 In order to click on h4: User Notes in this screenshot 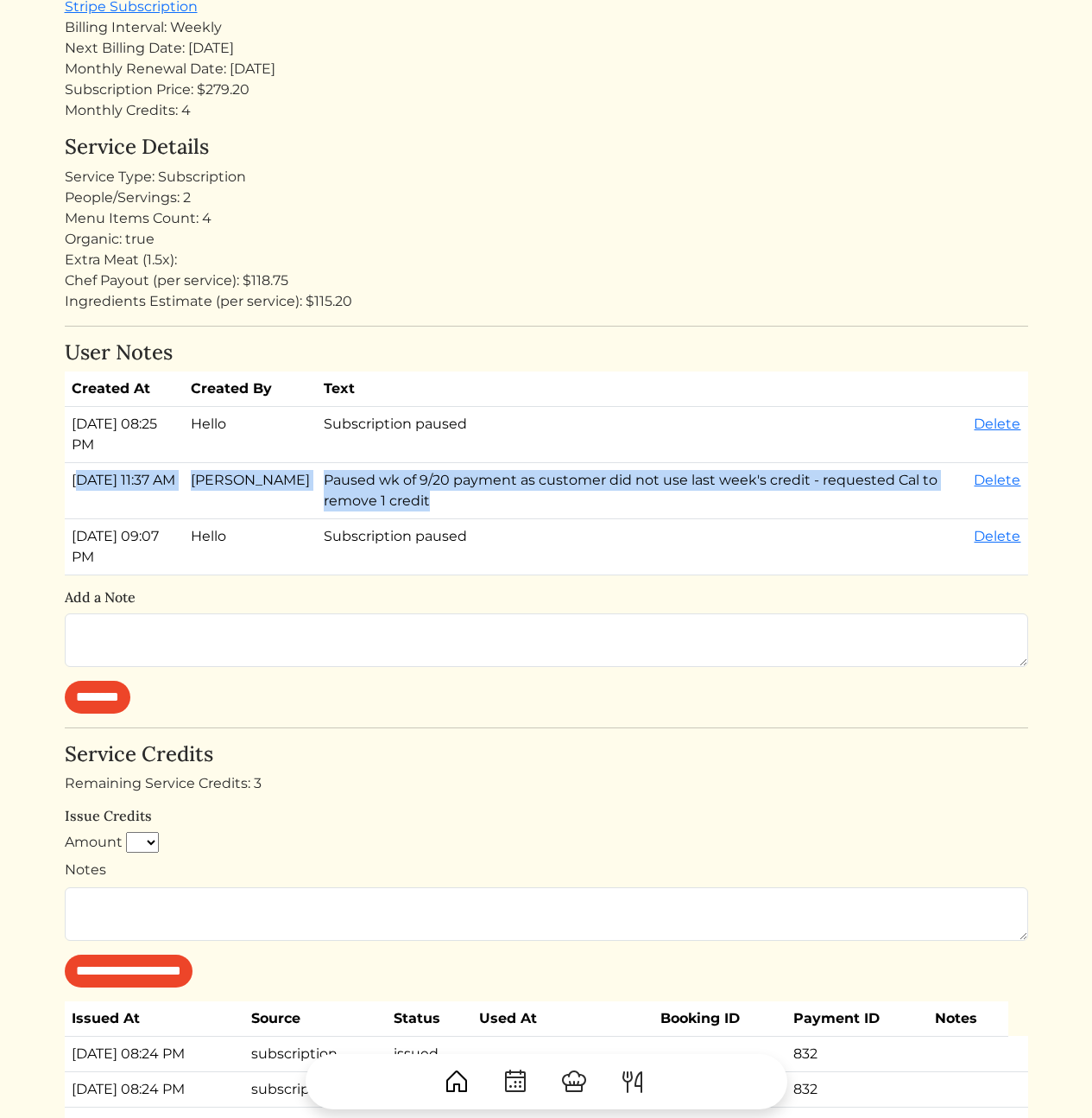, I will do `click(547, 352)`.